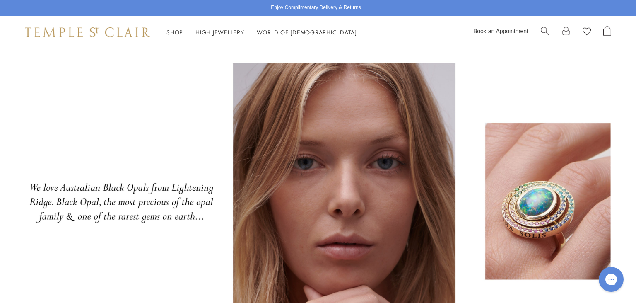  What do you see at coordinates (175, 32) in the screenshot?
I see `a: ShopShop` at bounding box center [175, 32].